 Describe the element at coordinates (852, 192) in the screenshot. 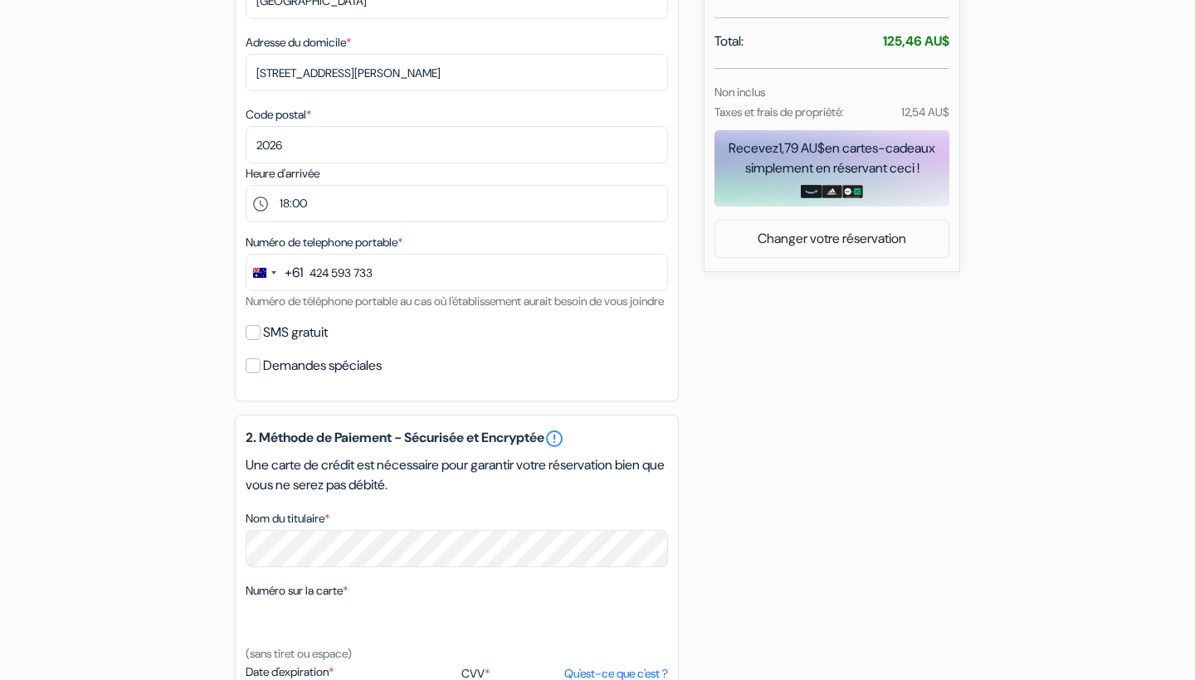

I see `img: uber-uber-eats-card.png` at that location.